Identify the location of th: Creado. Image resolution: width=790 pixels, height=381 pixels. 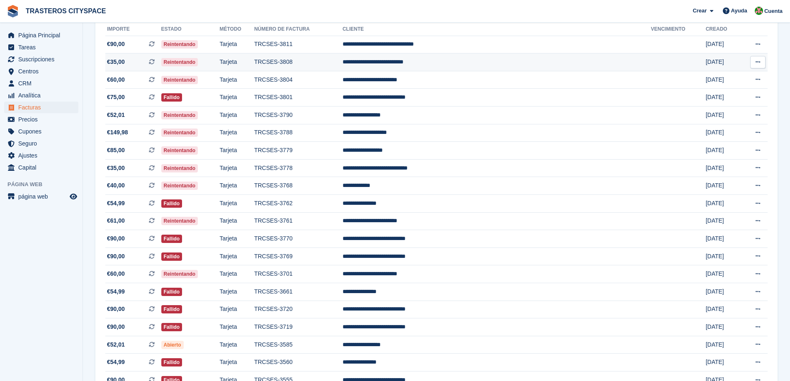
(722, 29).